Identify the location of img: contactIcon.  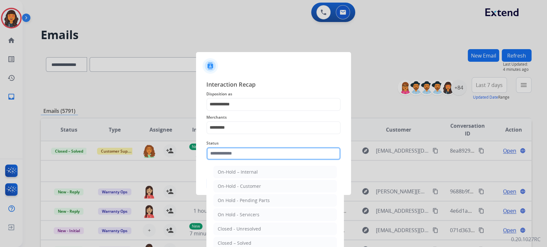
(210, 66).